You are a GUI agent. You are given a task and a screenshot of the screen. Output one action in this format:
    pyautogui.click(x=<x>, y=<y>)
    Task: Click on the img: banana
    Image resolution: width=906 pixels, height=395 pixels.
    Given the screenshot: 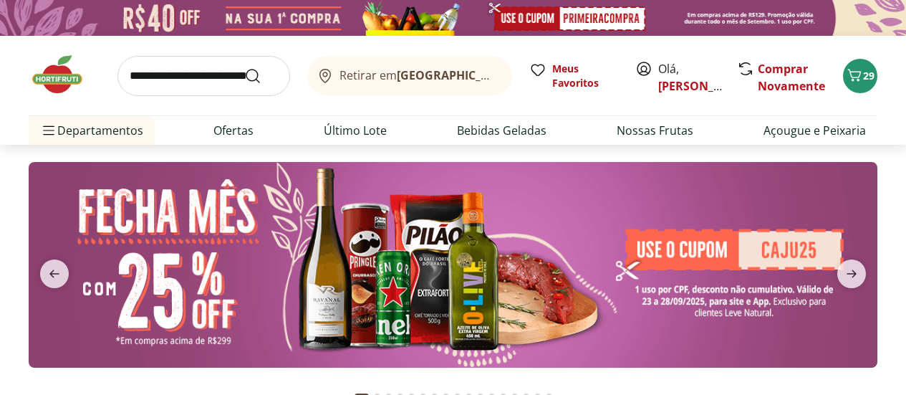 What is the action you would take?
    pyautogui.click(x=453, y=264)
    